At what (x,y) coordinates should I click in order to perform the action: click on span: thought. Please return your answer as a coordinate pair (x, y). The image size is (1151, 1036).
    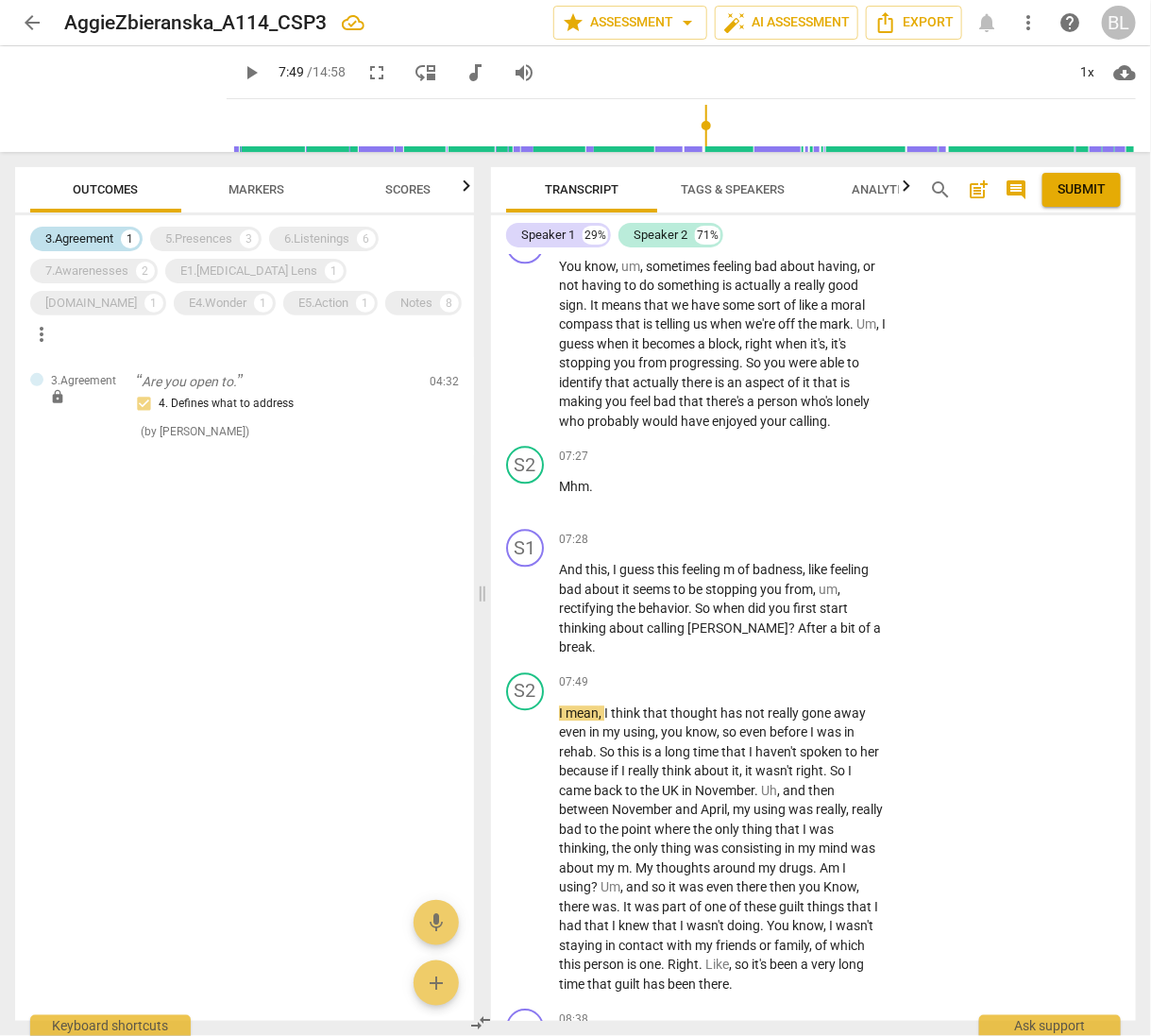
    Looking at the image, I should click on (694, 713).